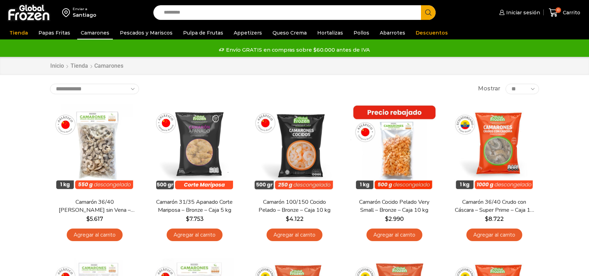 The image size is (589, 276). I want to click on a: Pollos, so click(361, 33).